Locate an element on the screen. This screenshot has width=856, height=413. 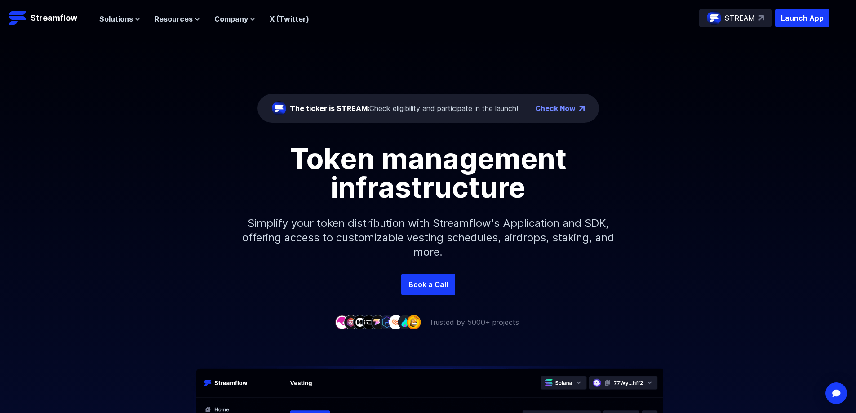
div: Open Intercom Messenger is located at coordinates (836, 393).